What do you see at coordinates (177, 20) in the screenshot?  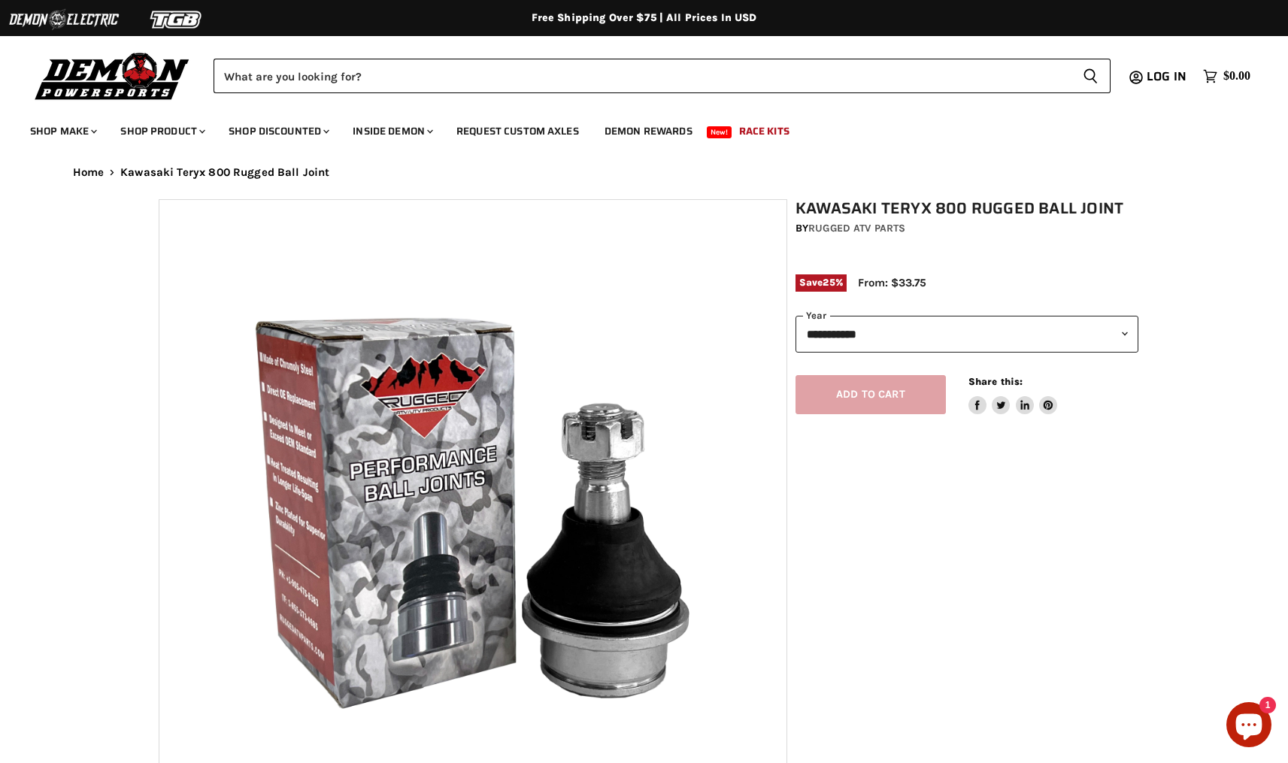 I see `img: TGB Logo 2` at bounding box center [177, 20].